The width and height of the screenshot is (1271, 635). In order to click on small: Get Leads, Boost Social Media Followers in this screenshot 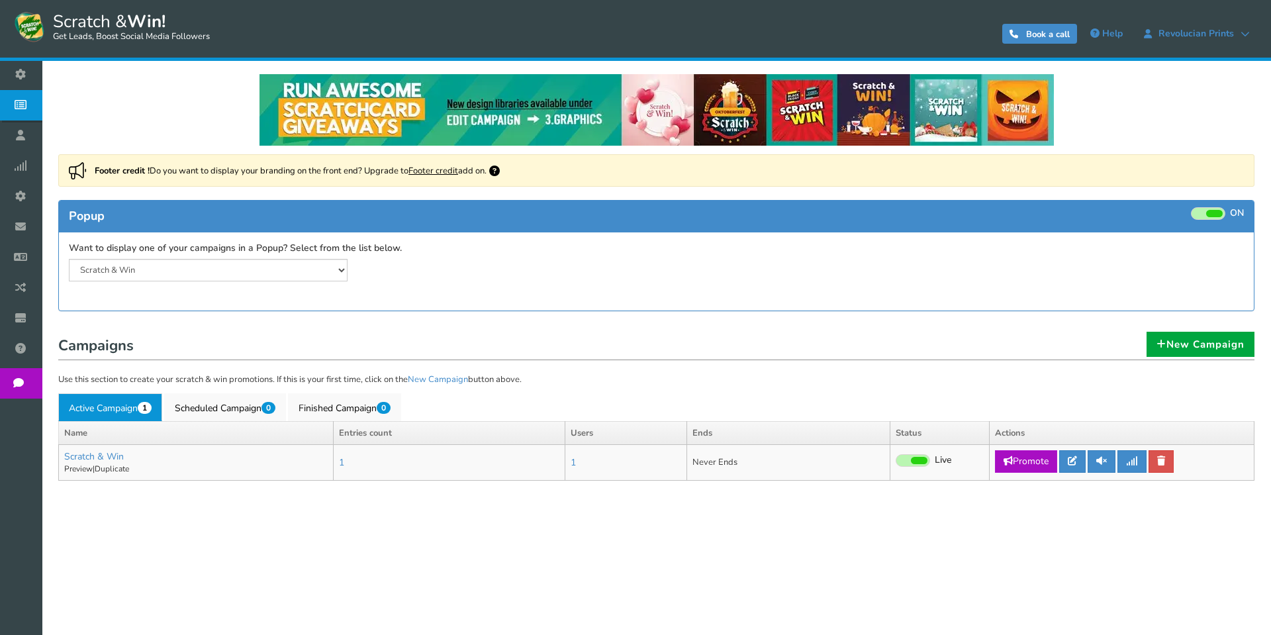, I will do `click(131, 37)`.